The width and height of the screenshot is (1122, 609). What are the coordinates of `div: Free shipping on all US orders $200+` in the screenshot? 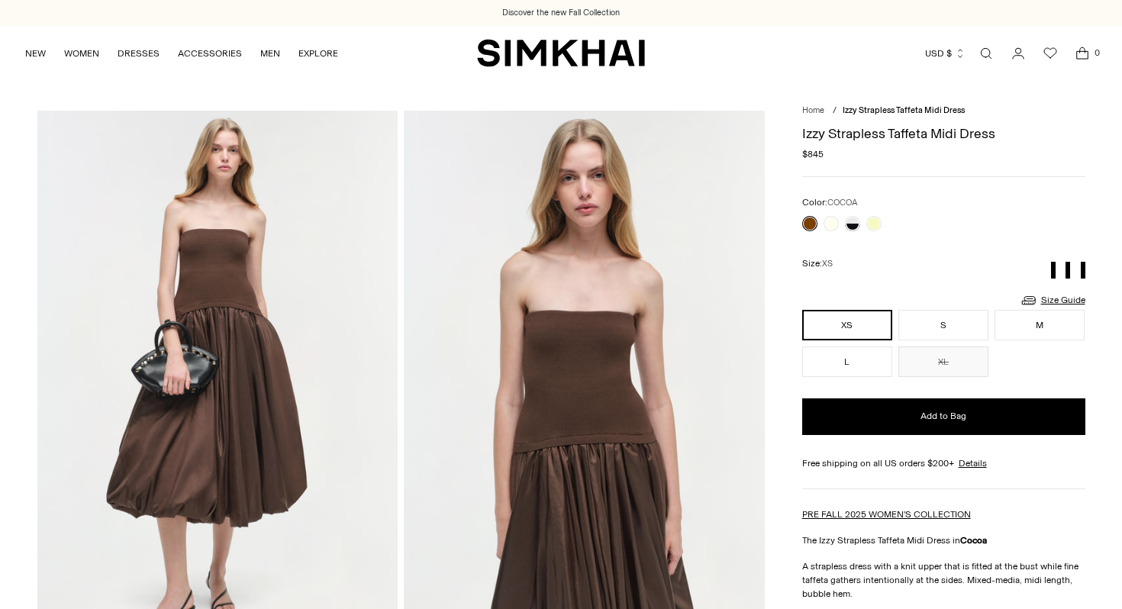 It's located at (943, 463).